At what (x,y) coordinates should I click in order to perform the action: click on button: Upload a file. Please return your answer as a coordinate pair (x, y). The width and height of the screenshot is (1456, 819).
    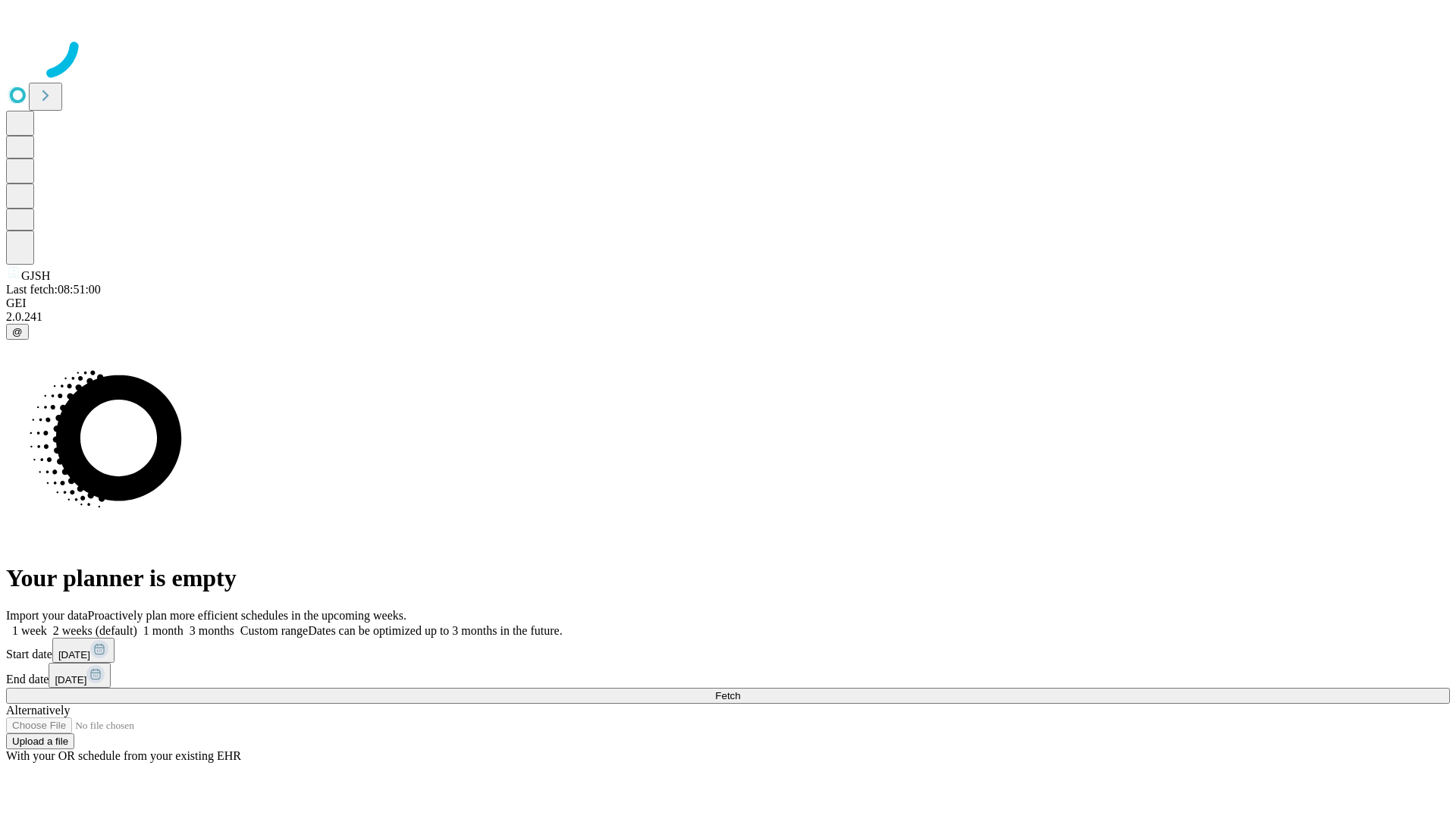
    Looking at the image, I should click on (40, 741).